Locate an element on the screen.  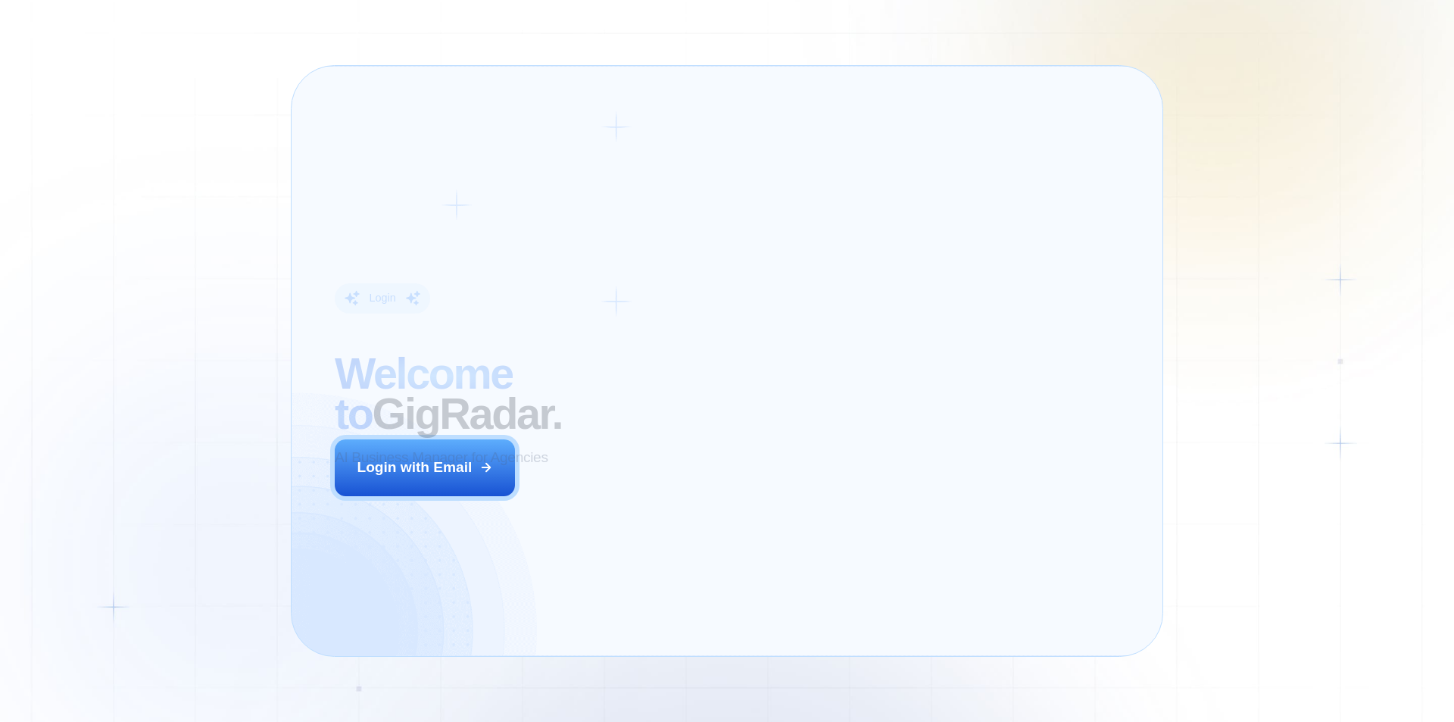
h2: ‍ GigRadar. is located at coordinates (522, 394).